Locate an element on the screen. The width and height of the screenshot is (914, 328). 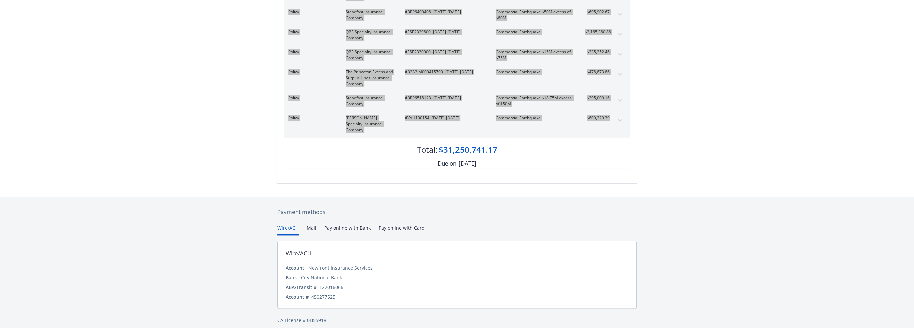
span: $809,229.39 is located at coordinates (597, 118).